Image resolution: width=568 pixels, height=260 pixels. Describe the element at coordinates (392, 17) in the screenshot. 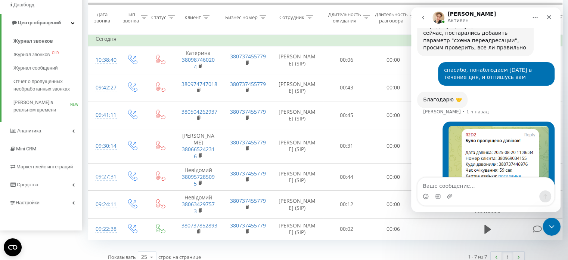

I see `div: Длительность разговора` at that location.